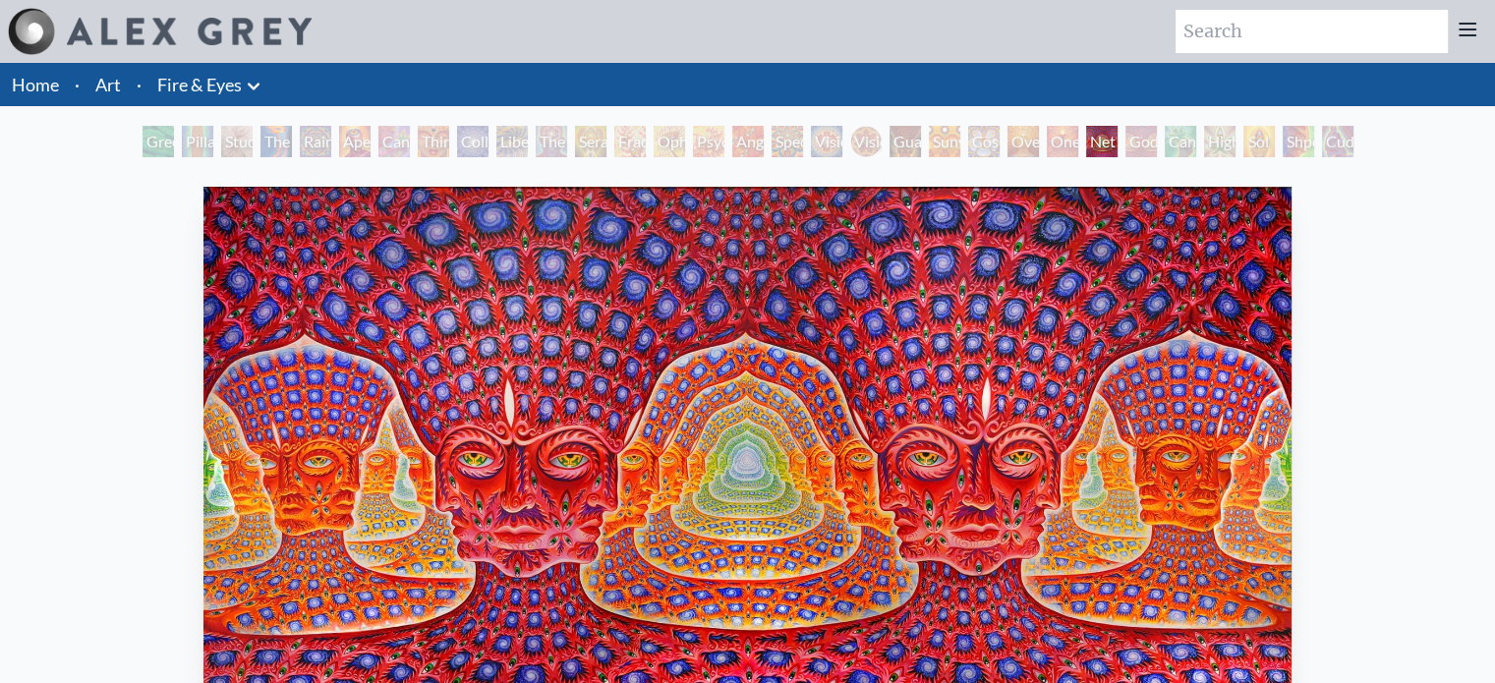 This screenshot has height=683, width=1495. Describe the element at coordinates (1063, 142) in the screenshot. I see `div: One` at that location.